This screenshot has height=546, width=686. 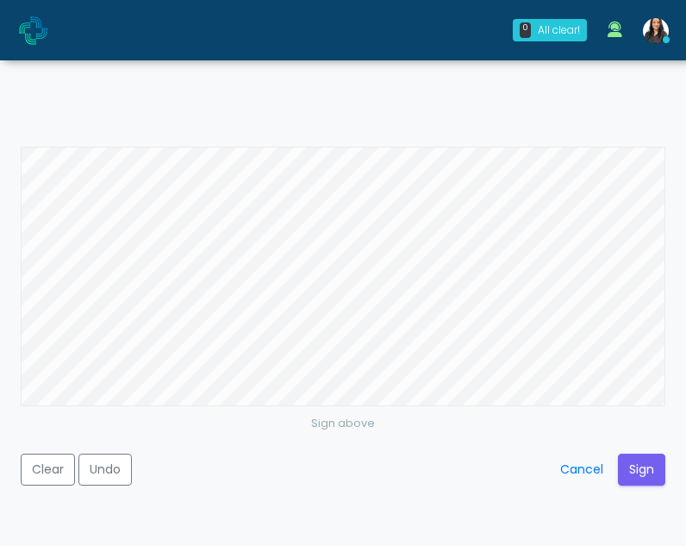 I want to click on div: 0, so click(x=525, y=30).